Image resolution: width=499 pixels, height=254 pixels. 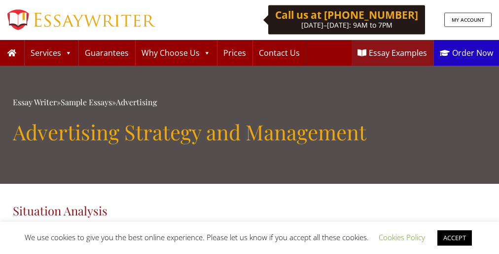 I want to click on span: We use cookies to give you the best online experience. Please let us know if you accept all these..., so click(x=250, y=237).